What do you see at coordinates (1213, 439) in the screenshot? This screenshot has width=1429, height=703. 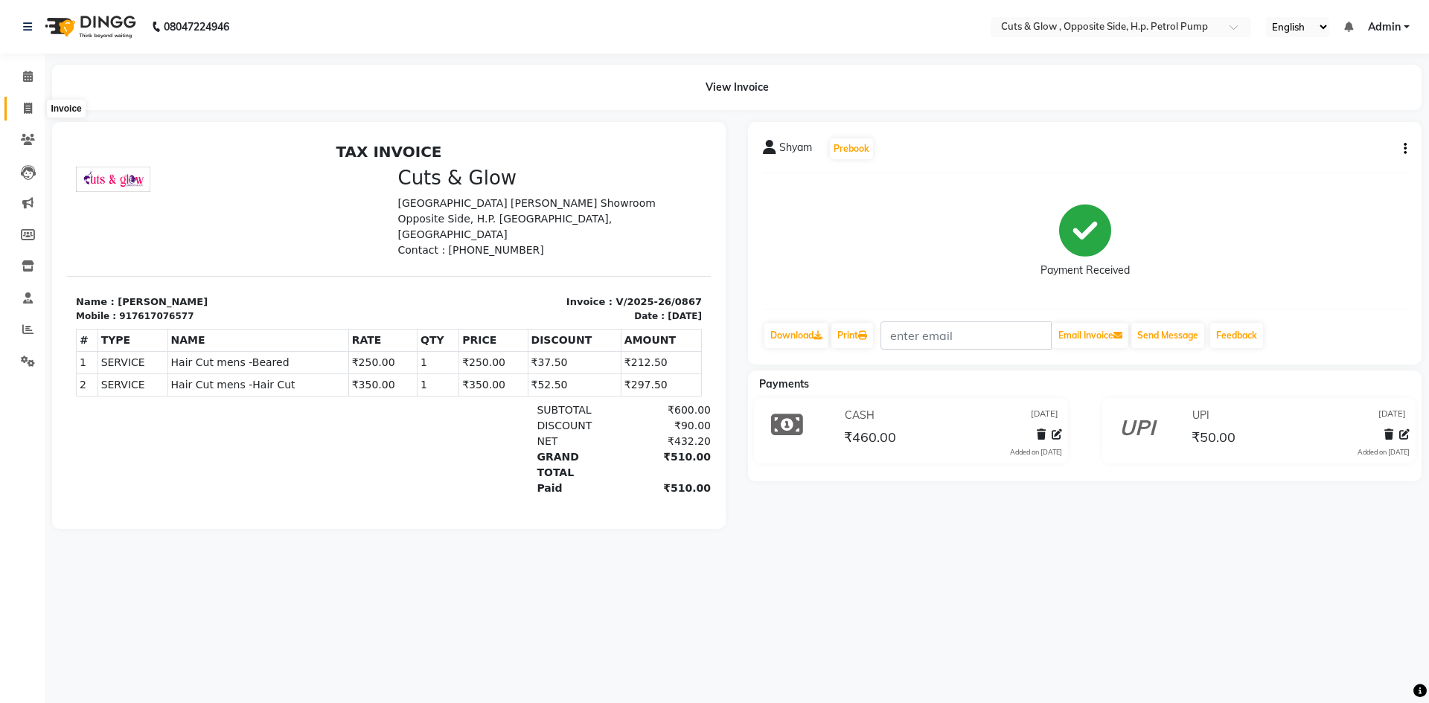 I see `span: ₹50.00` at bounding box center [1213, 439].